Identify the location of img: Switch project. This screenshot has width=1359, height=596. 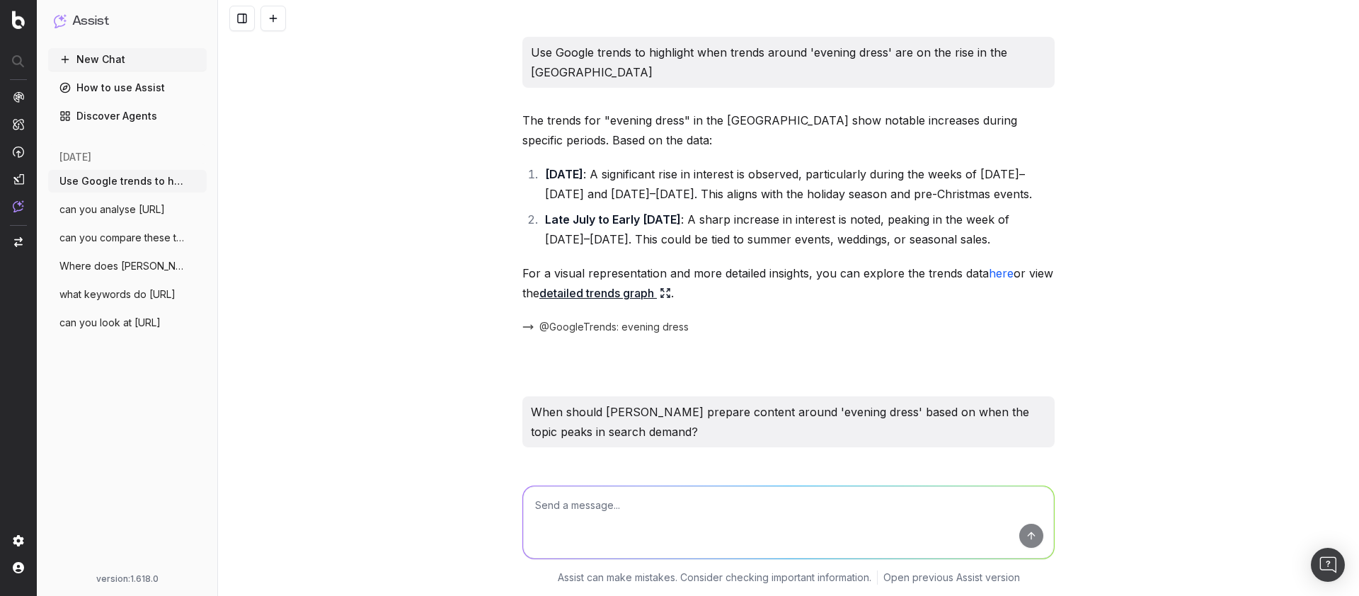
(18, 242).